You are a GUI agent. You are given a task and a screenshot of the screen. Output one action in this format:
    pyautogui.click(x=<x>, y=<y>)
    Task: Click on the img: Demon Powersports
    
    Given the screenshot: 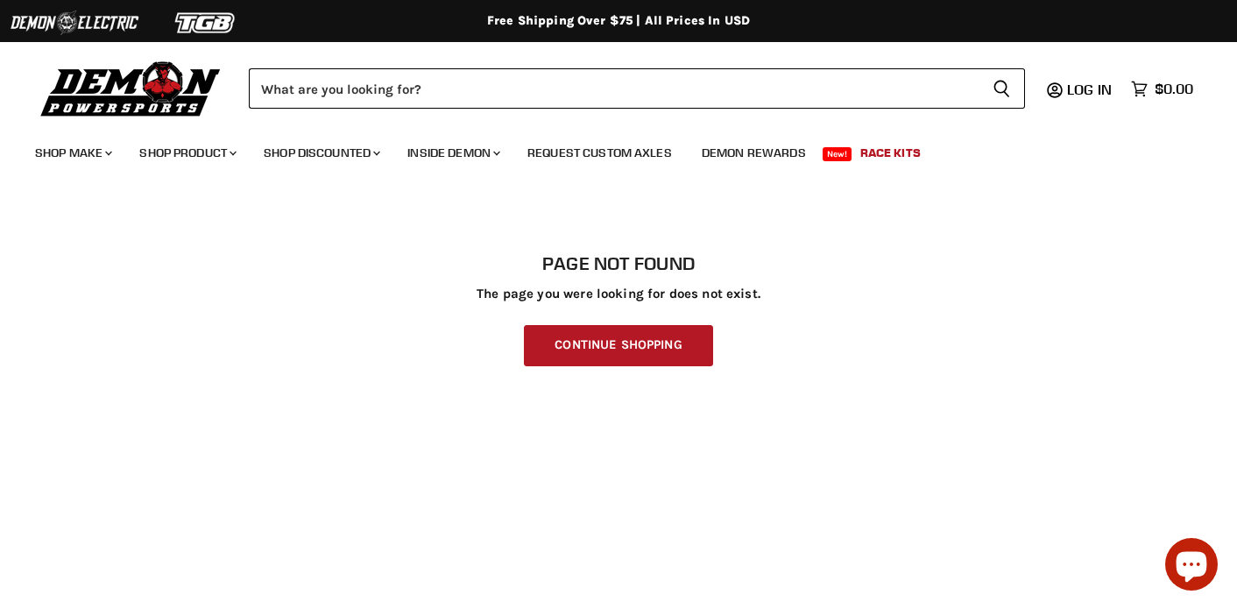 What is the action you would take?
    pyautogui.click(x=131, y=88)
    